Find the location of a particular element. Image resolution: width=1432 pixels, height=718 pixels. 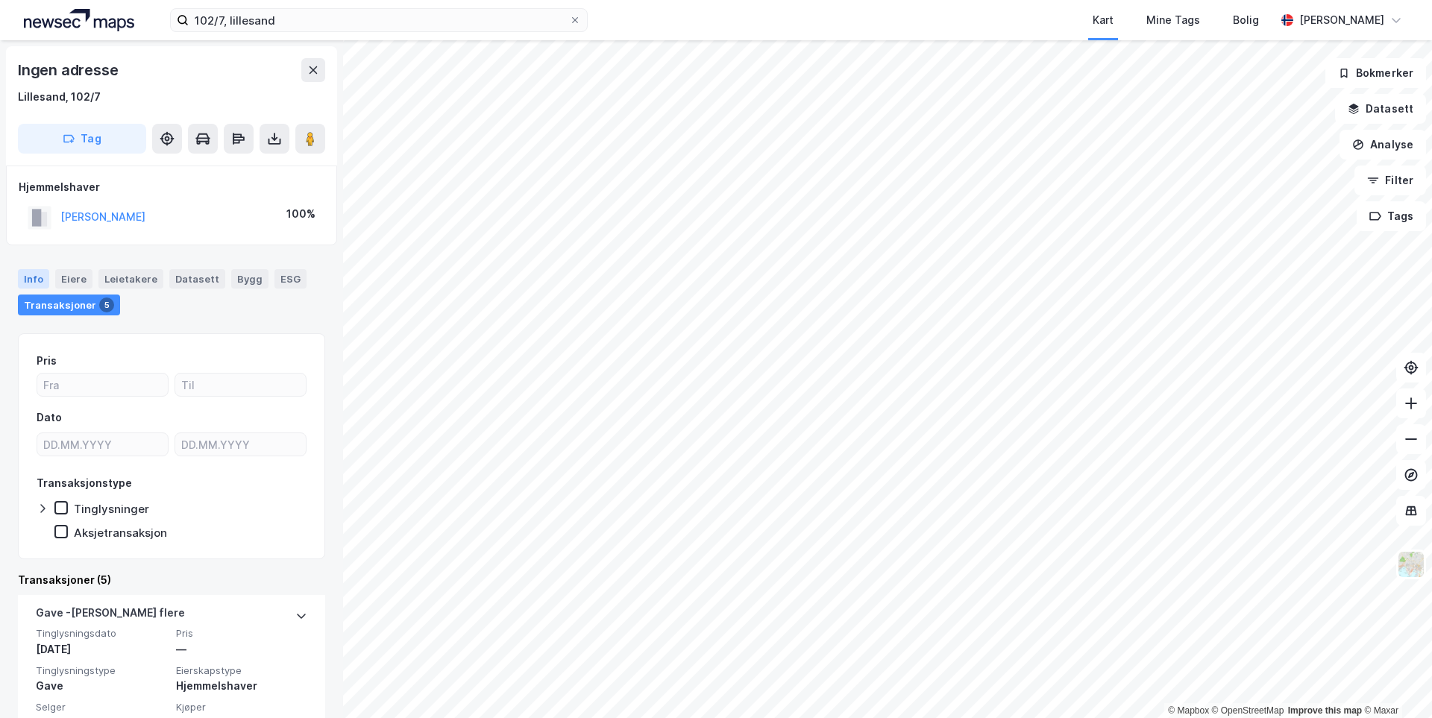

a: Improve this map is located at coordinates (1325, 711).